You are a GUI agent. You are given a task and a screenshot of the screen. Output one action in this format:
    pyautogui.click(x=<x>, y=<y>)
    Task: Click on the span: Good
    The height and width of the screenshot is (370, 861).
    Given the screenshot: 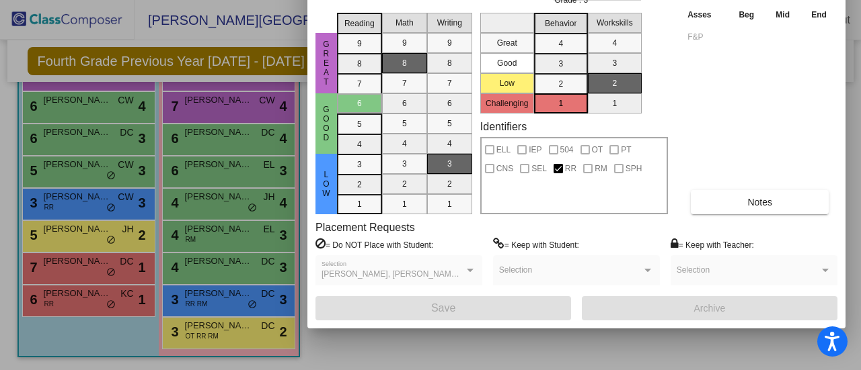 What is the action you would take?
    pyautogui.click(x=326, y=124)
    